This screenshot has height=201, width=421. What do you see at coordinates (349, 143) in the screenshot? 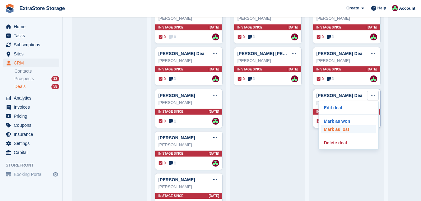
I see `p: Delete deal` at bounding box center [349, 143].